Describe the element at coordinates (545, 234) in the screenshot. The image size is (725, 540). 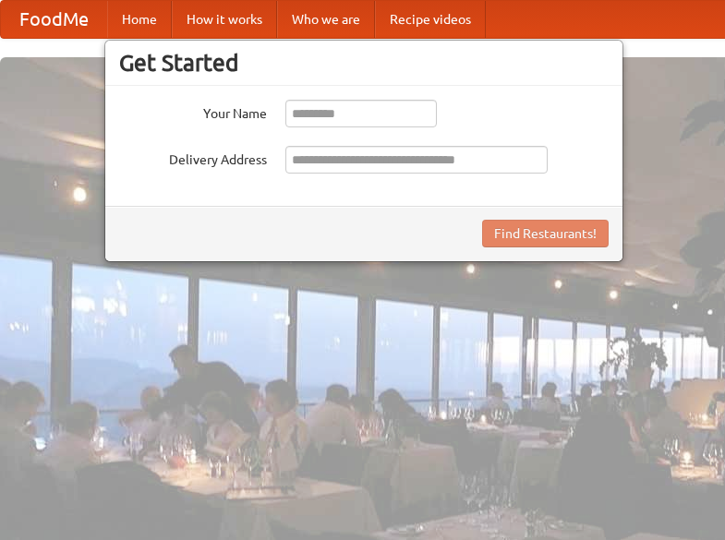
I see `button: Find Restaurants!` at that location.